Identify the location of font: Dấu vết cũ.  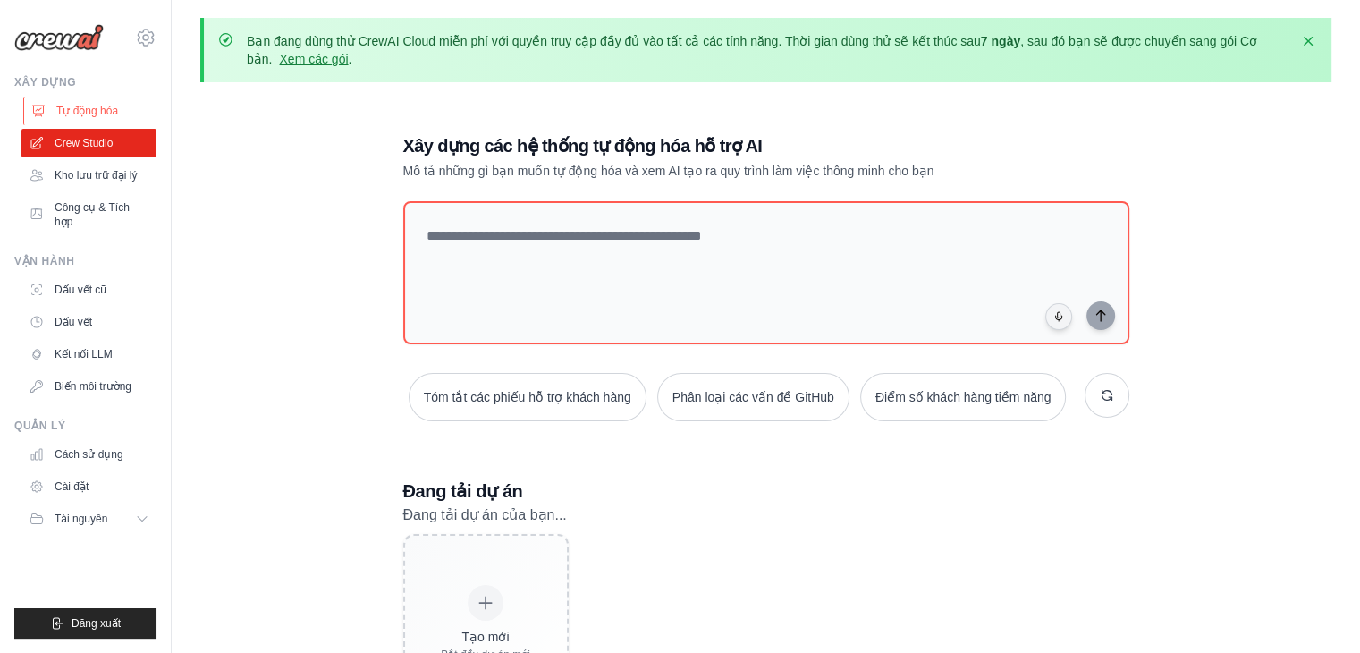
(80, 290).